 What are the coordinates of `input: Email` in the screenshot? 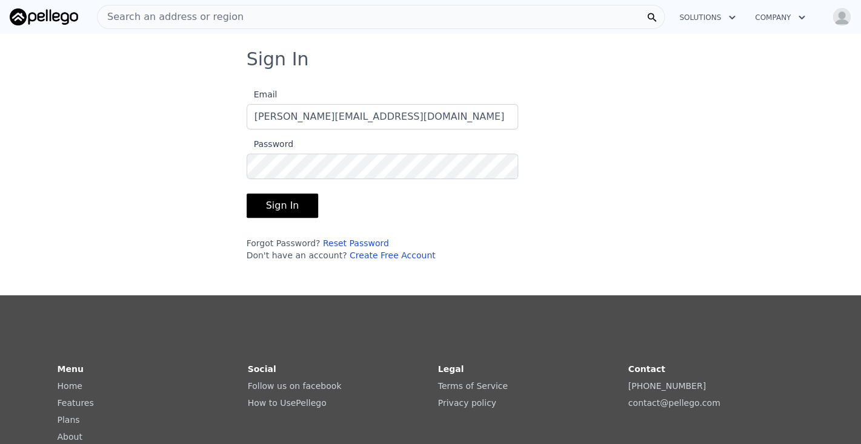 It's located at (382, 117).